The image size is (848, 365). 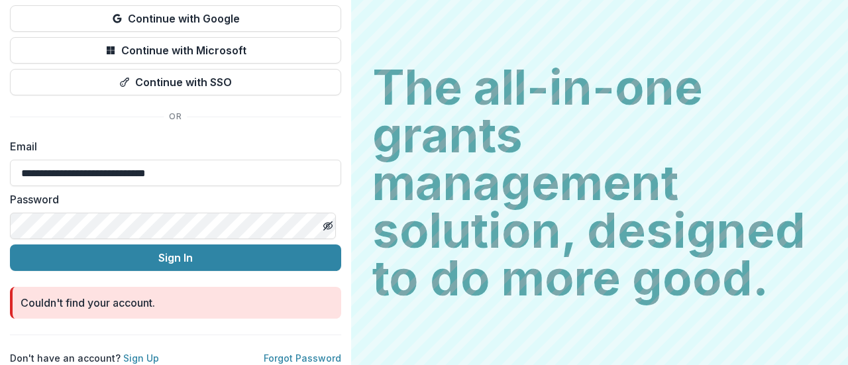 What do you see at coordinates (175, 258) in the screenshot?
I see `button: Sign In` at bounding box center [175, 258].